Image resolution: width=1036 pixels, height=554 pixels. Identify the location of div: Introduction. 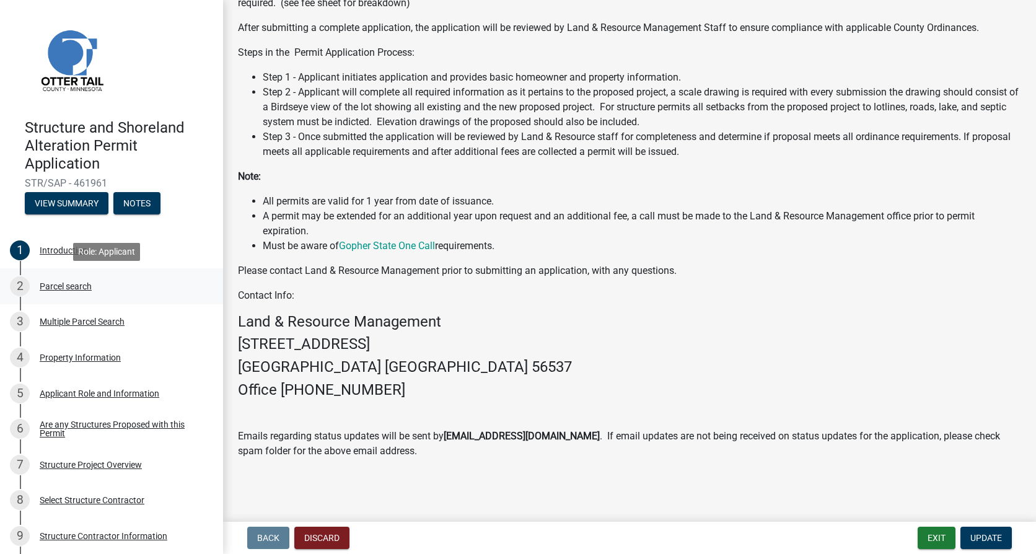
(63, 250).